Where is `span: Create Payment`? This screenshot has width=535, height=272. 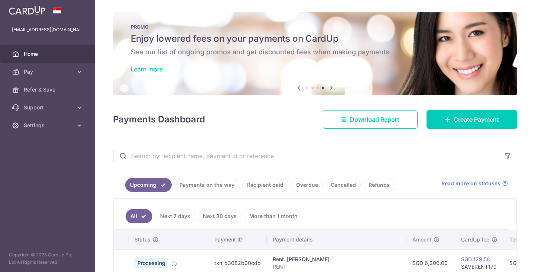
span: Create Payment is located at coordinates (476, 119).